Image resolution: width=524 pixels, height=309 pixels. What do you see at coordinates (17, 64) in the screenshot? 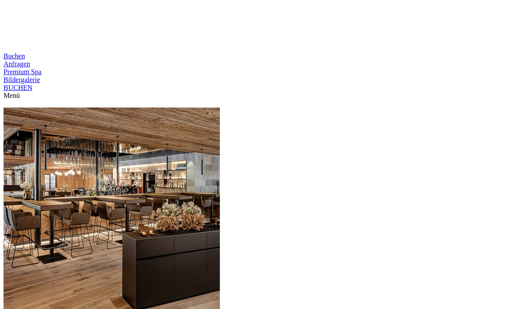
I see `a: Anfragen` at bounding box center [17, 64].